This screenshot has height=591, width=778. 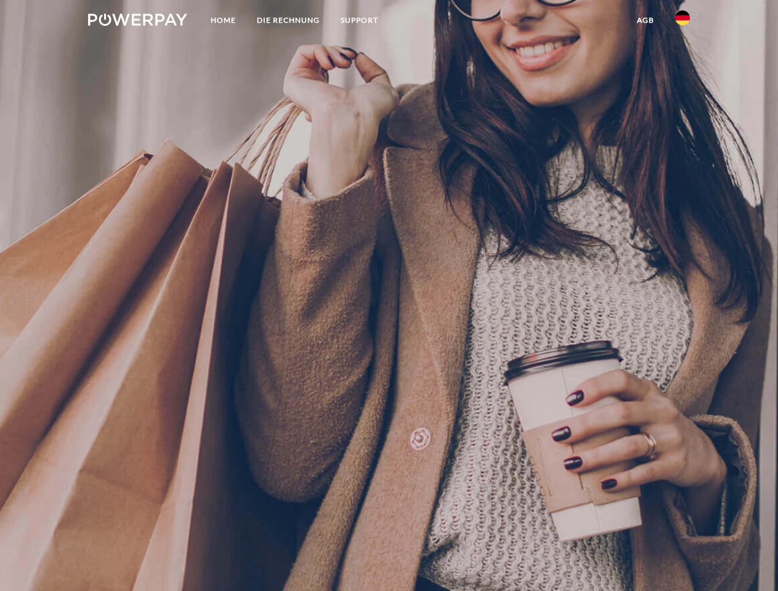 I want to click on a: SUPPORT, so click(x=359, y=20).